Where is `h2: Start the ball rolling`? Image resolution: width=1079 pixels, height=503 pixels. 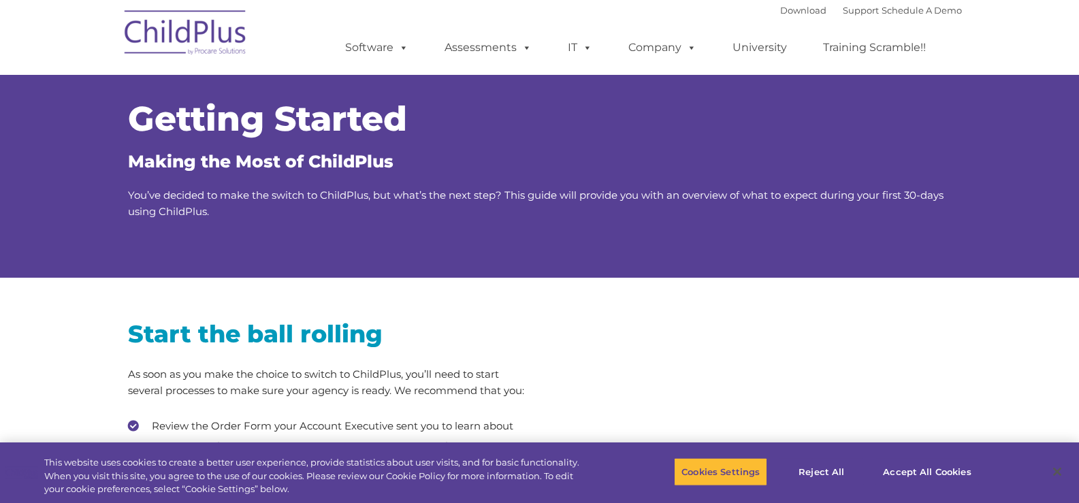 h2: Start the ball rolling is located at coordinates (329, 334).